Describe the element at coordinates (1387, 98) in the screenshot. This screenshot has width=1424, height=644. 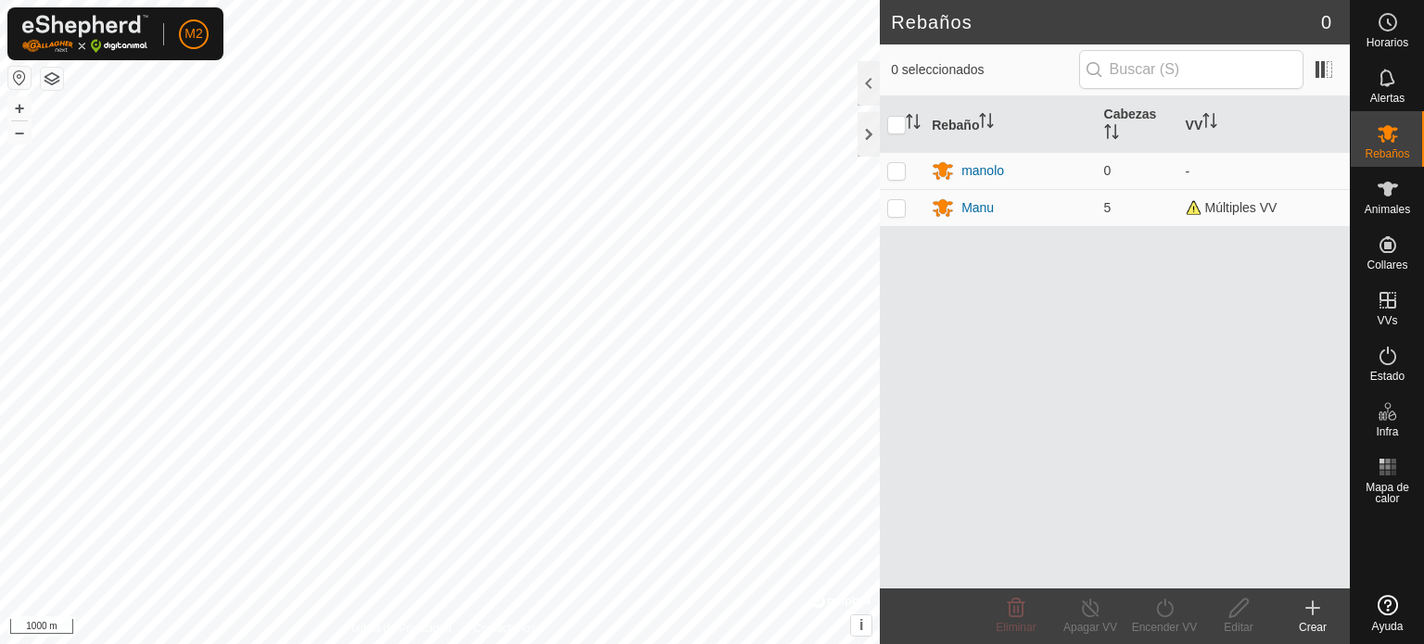
I see `font: Alertas` at that location.